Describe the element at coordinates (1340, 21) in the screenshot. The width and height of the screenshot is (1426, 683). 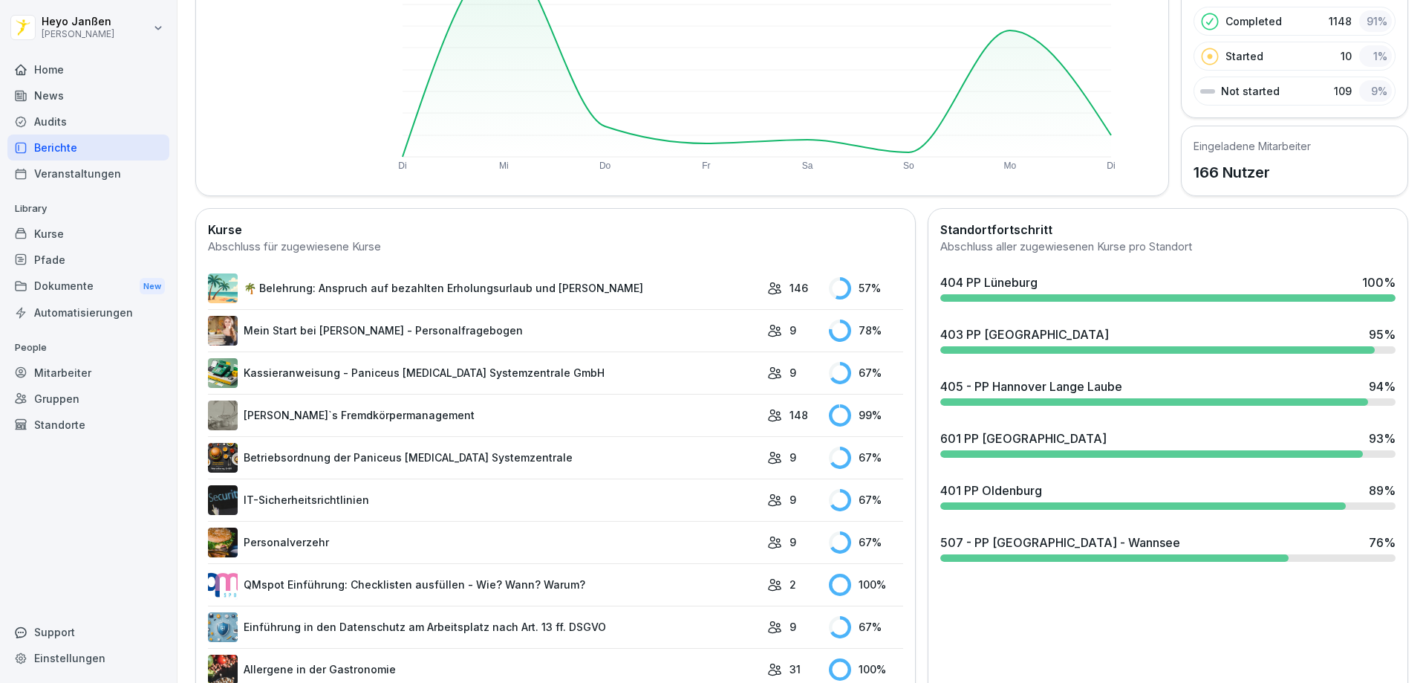
I see `p: 1148` at that location.